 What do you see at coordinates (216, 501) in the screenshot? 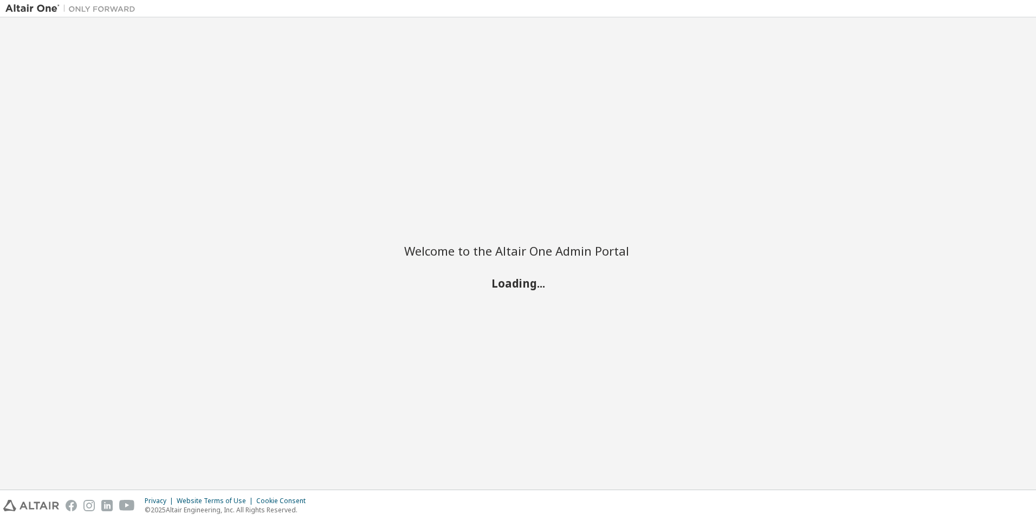
I see `div: Website Terms of Use` at bounding box center [216, 501].